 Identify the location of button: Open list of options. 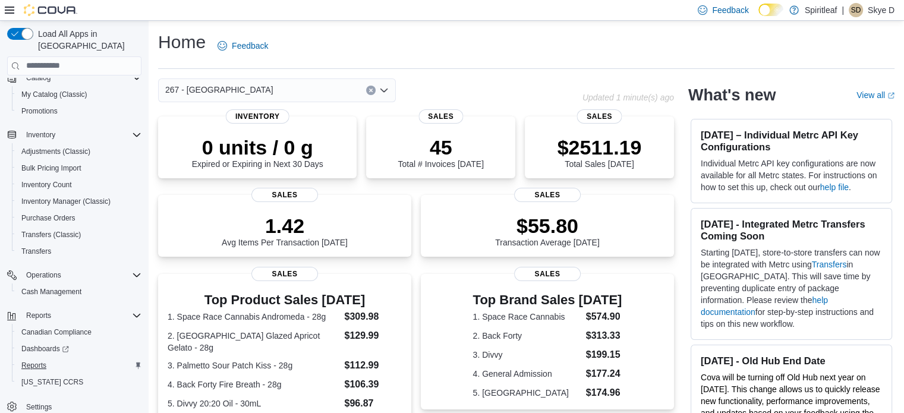
(384, 90).